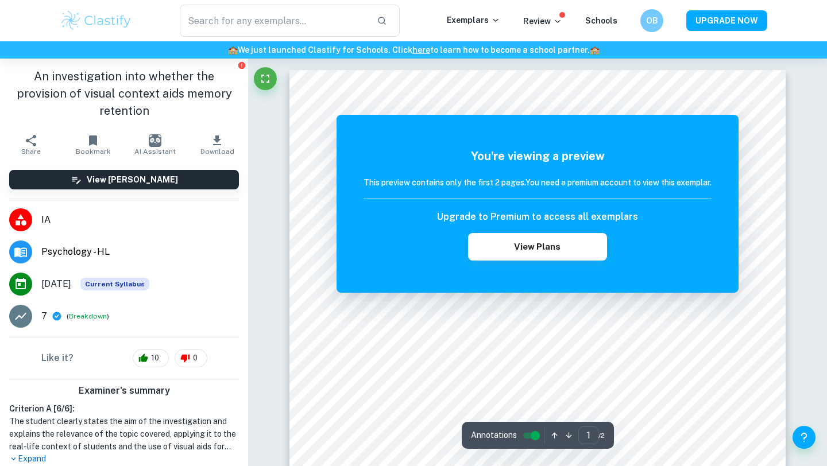 The width and height of the screenshot is (827, 466). Describe the element at coordinates (155, 152) in the screenshot. I see `span: AI Assistant` at that location.